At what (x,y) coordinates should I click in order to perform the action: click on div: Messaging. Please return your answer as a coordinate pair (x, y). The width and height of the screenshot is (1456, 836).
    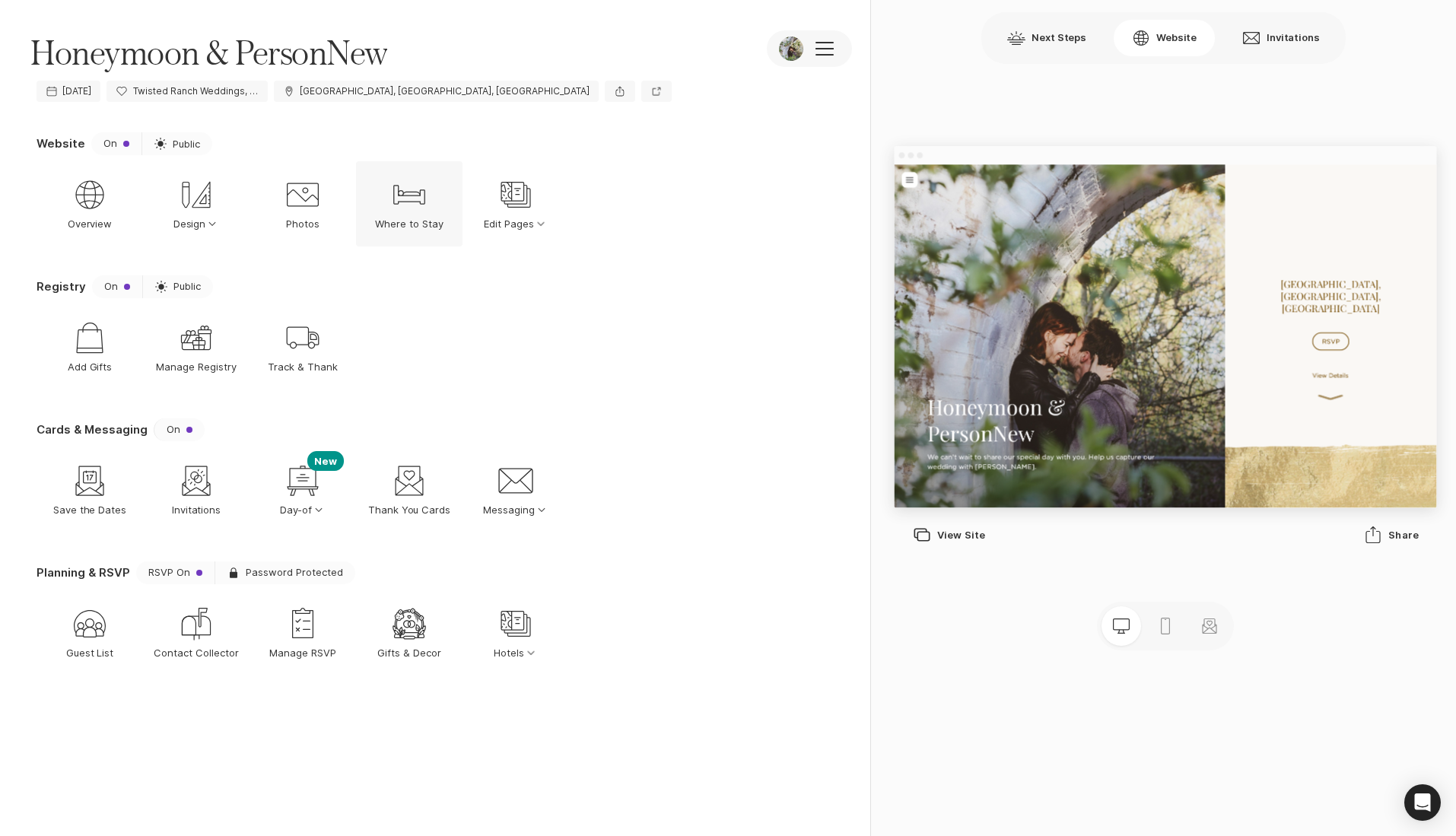
    Looking at the image, I should click on (516, 481).